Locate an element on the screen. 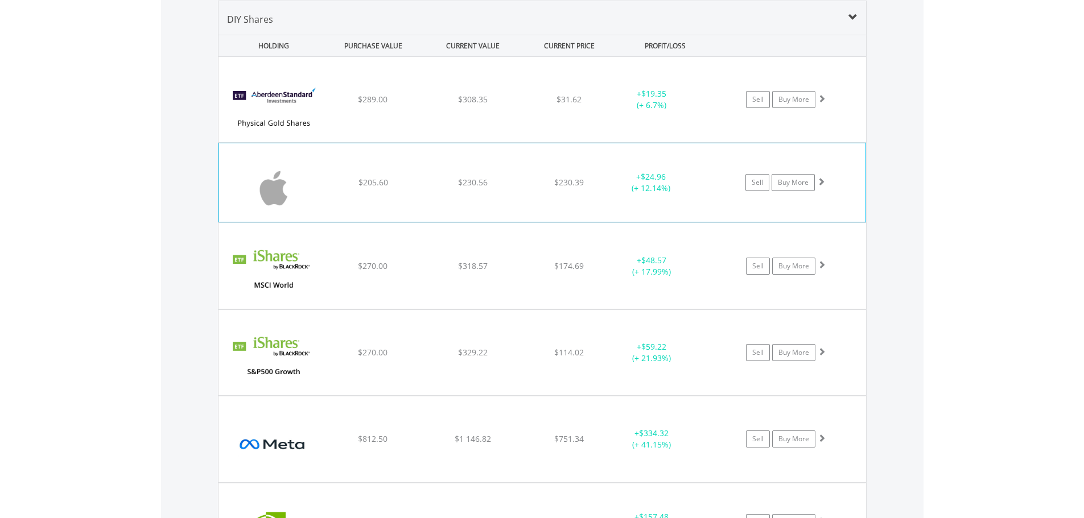 This screenshot has height=518, width=1084. span: $334.32 is located at coordinates (654, 433).